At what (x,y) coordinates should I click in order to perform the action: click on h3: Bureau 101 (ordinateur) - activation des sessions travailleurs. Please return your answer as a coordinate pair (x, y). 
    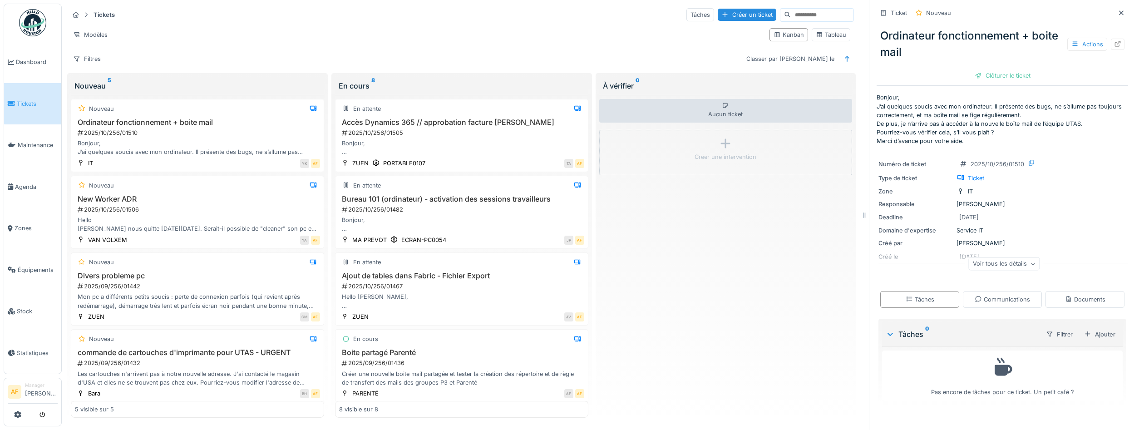
    Looking at the image, I should click on (462, 199).